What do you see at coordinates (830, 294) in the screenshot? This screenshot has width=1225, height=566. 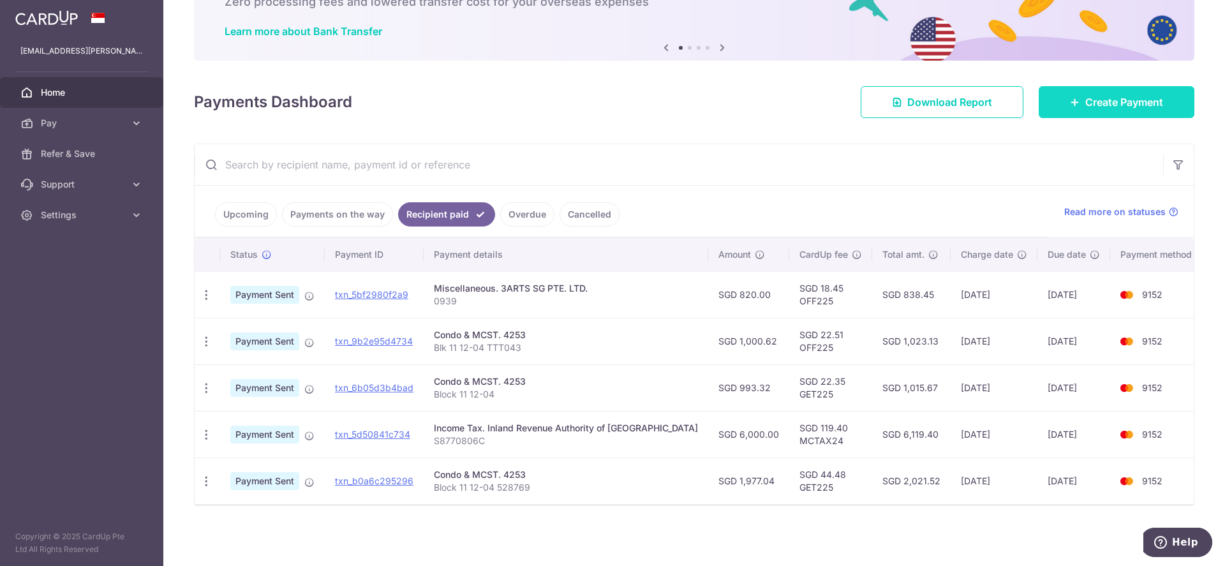 I see `td: SGD 18.45 OFF225` at bounding box center [830, 294].